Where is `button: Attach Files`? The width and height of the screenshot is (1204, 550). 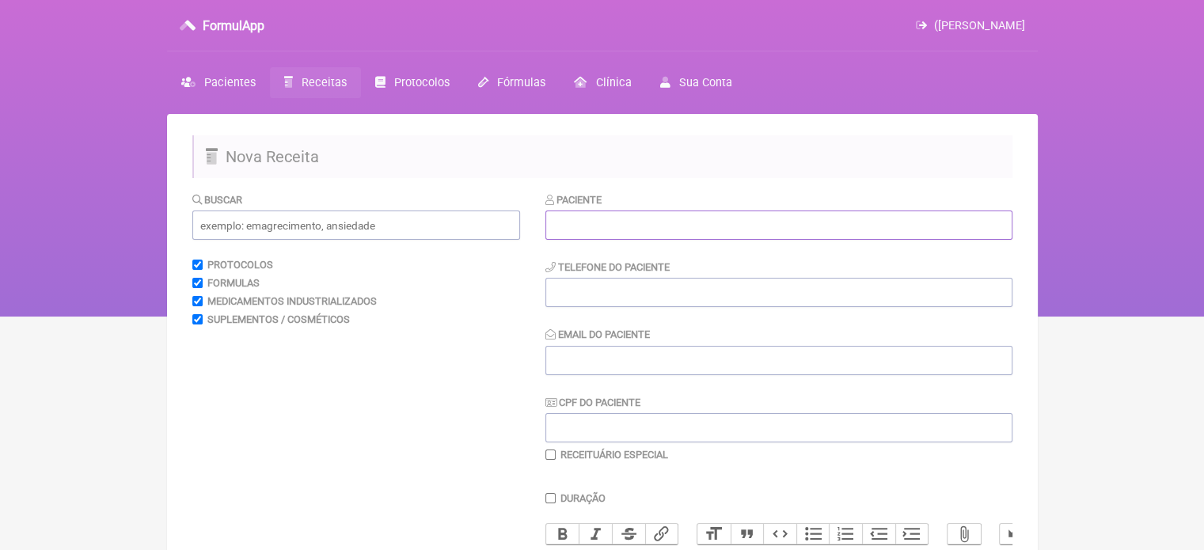
button: Attach Files is located at coordinates (964, 534).